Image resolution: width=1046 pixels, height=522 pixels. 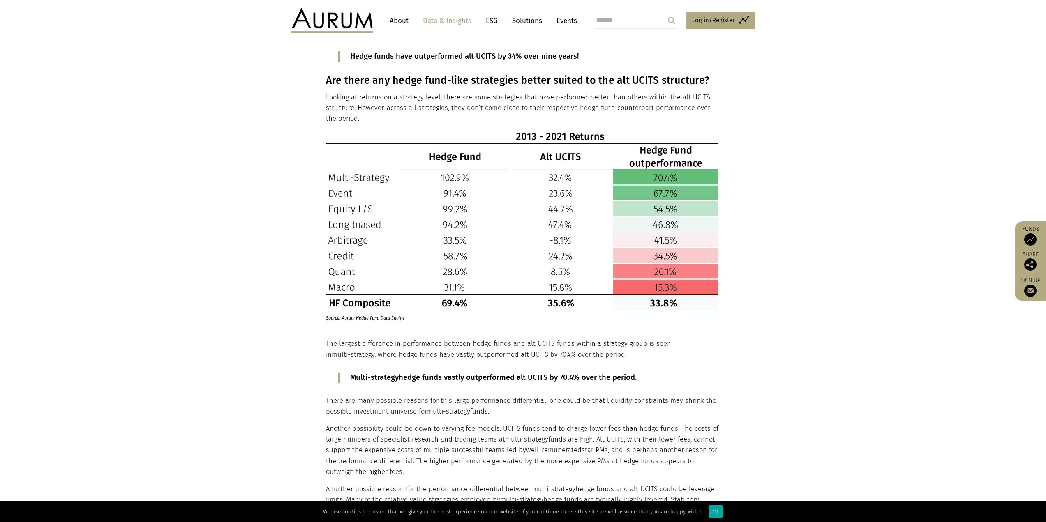 What do you see at coordinates (527, 21) in the screenshot?
I see `a: Solutions` at bounding box center [527, 21].